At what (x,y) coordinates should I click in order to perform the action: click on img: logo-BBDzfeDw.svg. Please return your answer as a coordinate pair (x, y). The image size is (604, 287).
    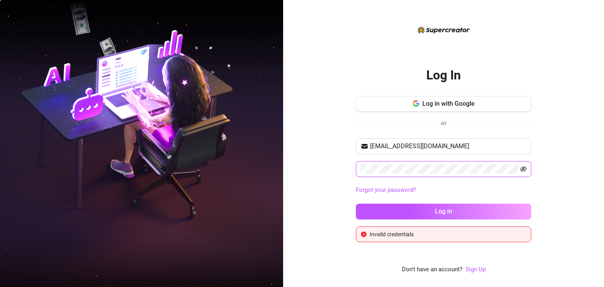
    Looking at the image, I should click on (444, 30).